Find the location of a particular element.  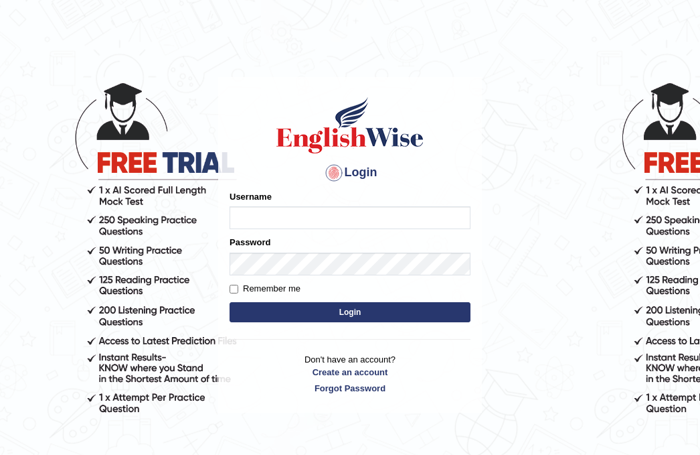

h4: Login is located at coordinates (350, 173).